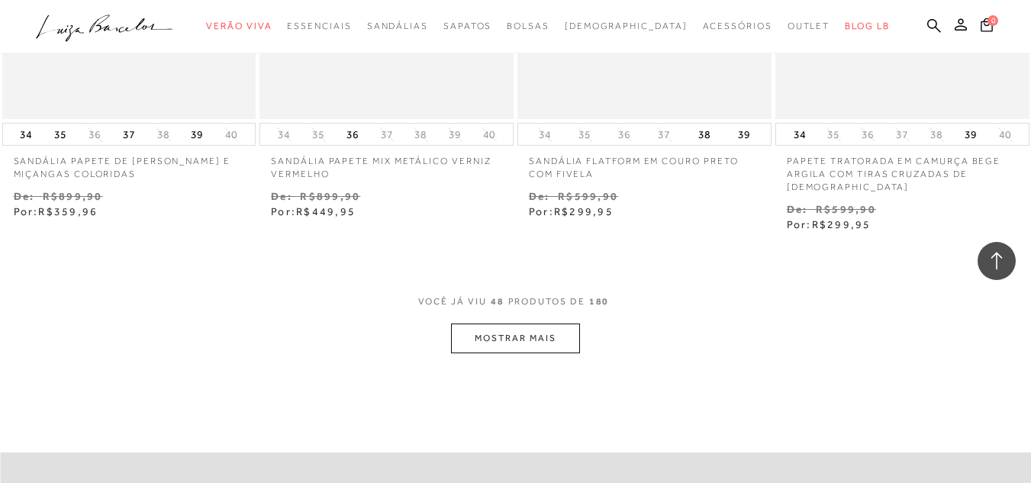 The width and height of the screenshot is (1031, 483). I want to click on a: SANDÁLIA PAPETE MIX METÁLICO VERNIZ VERMELHO, so click(386, 163).